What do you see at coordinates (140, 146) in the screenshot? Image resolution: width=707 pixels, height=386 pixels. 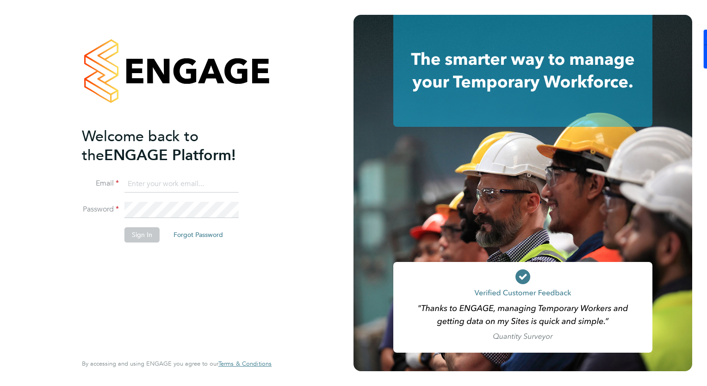 I see `span: Welcome back to the` at bounding box center [140, 146].